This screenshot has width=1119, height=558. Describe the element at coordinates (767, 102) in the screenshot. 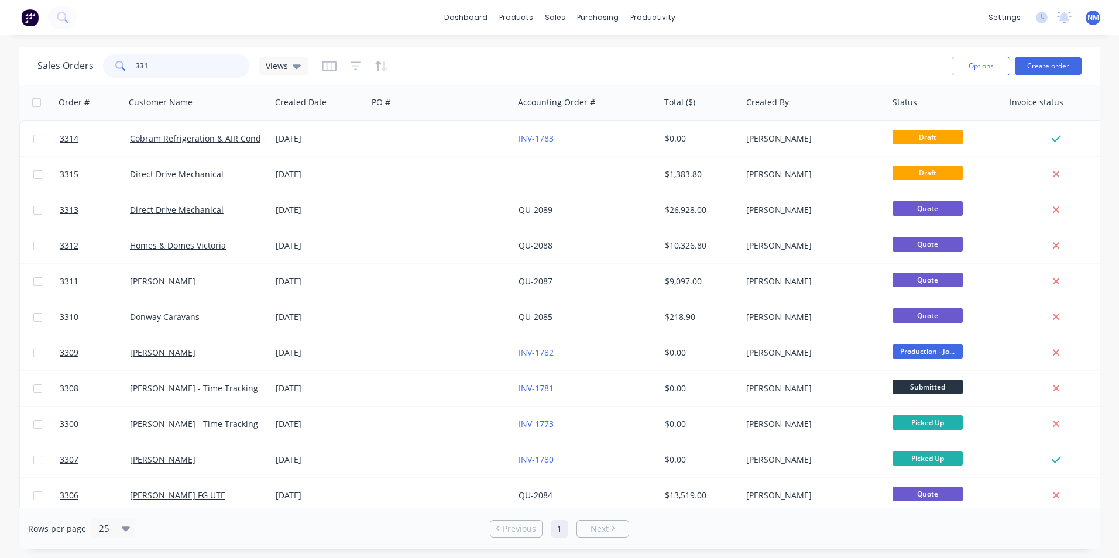

I see `div: Created By` at that location.